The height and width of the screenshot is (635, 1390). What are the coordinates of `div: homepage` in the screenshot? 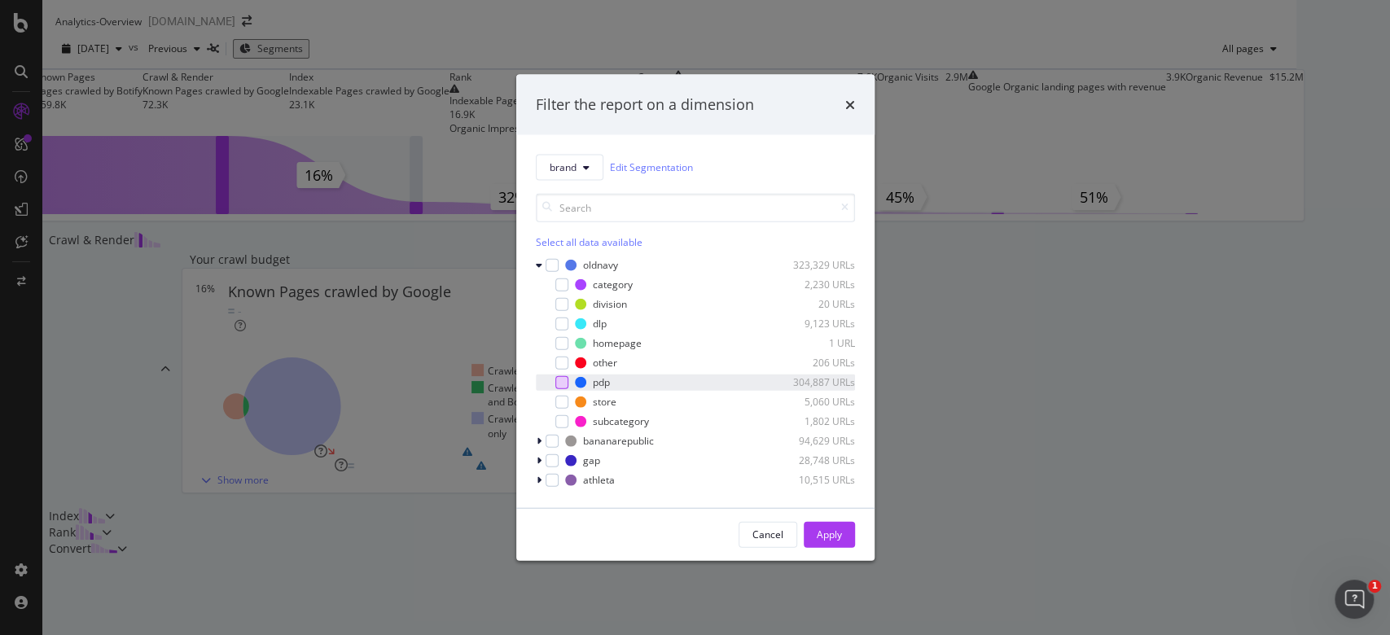 It's located at (617, 343).